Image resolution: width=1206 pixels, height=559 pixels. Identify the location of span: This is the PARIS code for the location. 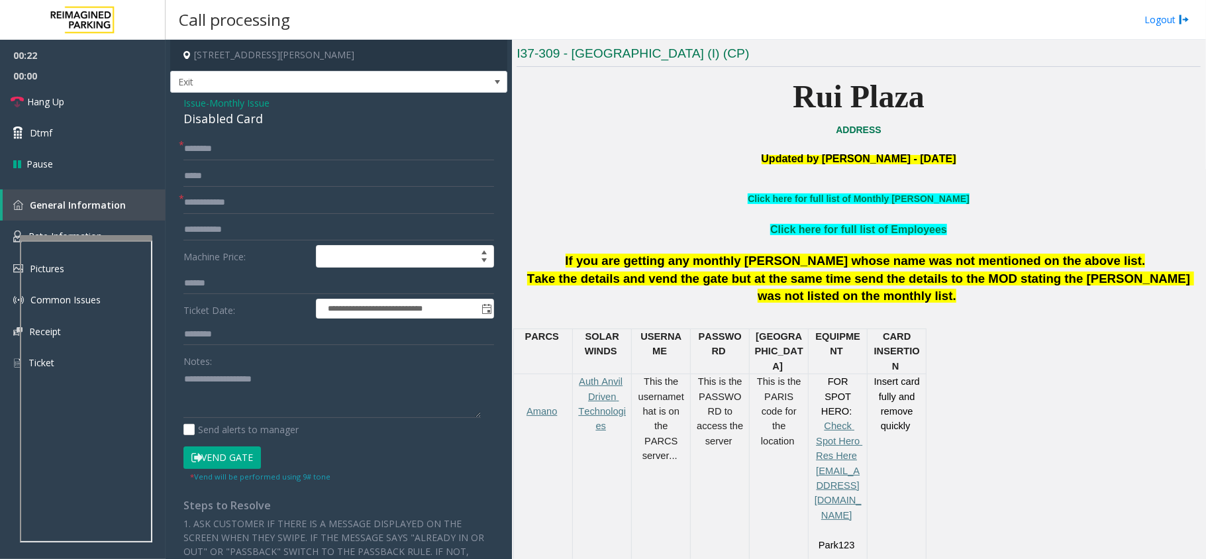
(780, 411).